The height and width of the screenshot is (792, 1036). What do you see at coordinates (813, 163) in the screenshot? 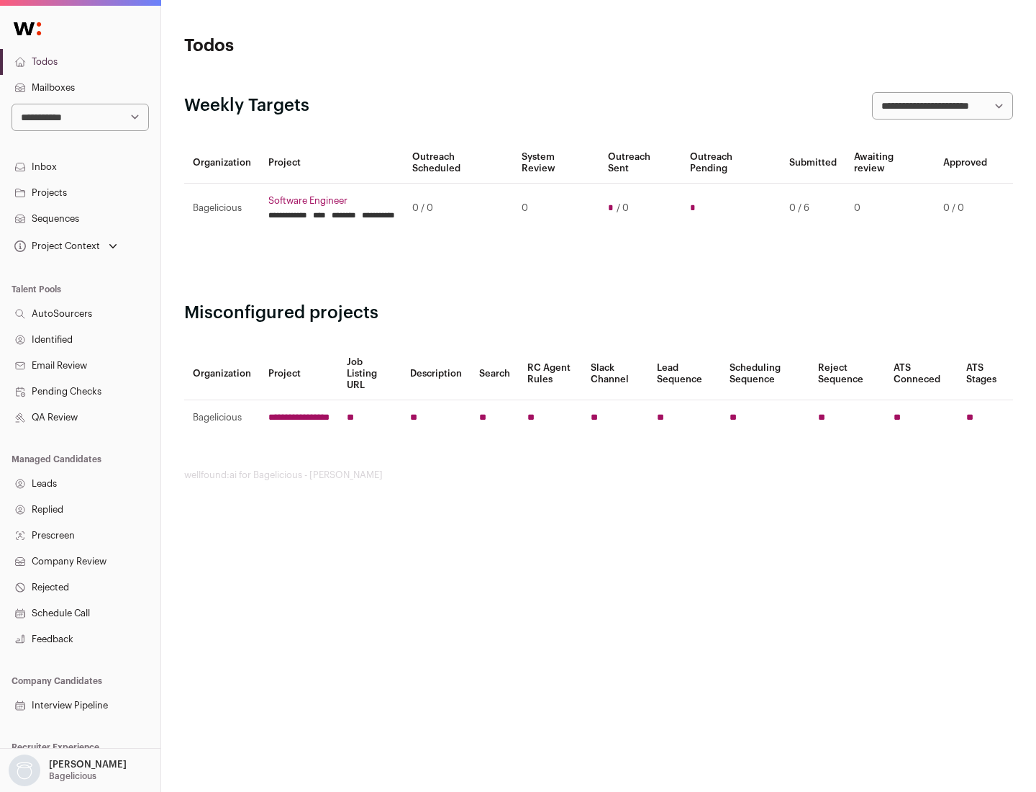
I see `th: Submitted` at bounding box center [813, 163].